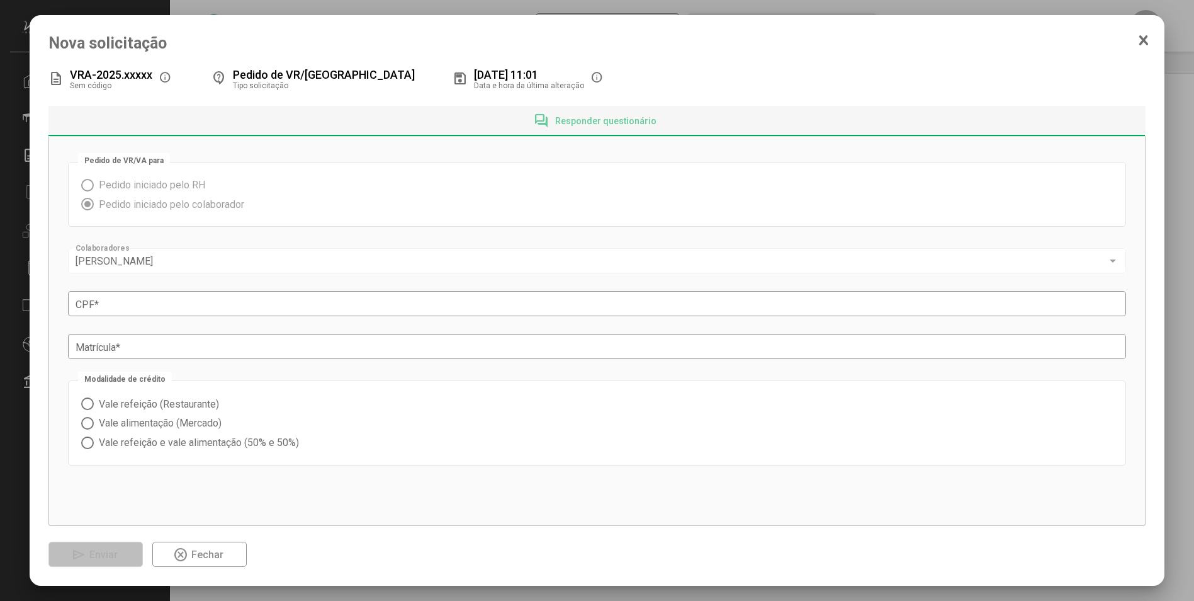 This screenshot has height=601, width=1194. I want to click on button: Enviar, so click(96, 554).